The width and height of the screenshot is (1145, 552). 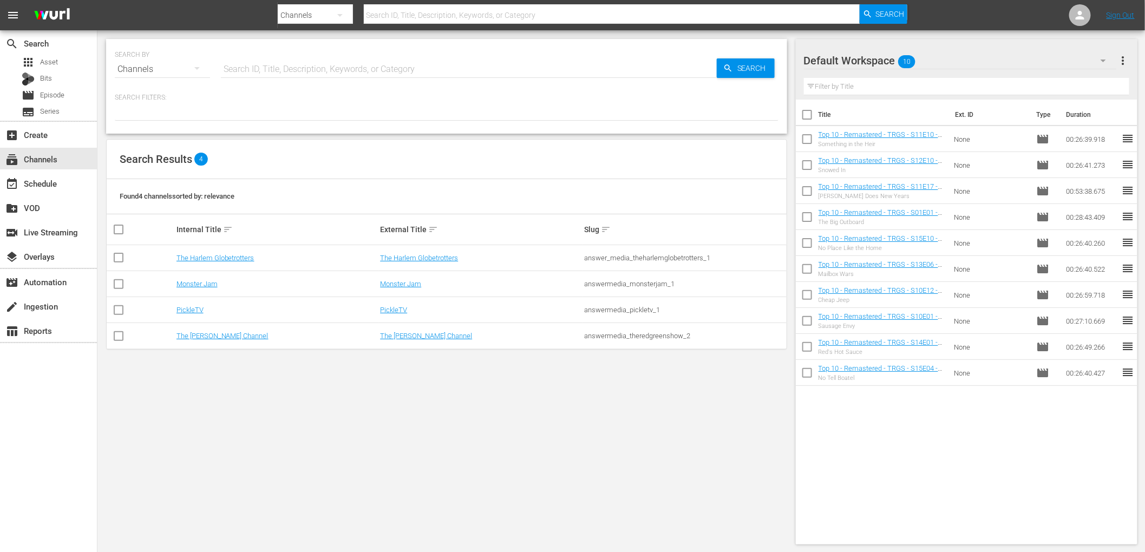 What do you see at coordinates (162, 69) in the screenshot?
I see `div: Channels` at bounding box center [162, 69].